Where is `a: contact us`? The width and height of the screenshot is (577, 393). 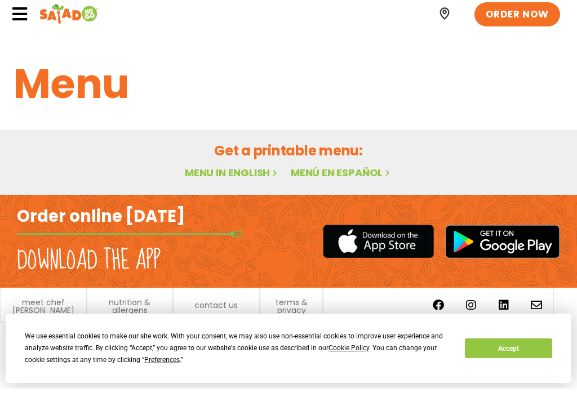
a: contact us is located at coordinates (216, 310).